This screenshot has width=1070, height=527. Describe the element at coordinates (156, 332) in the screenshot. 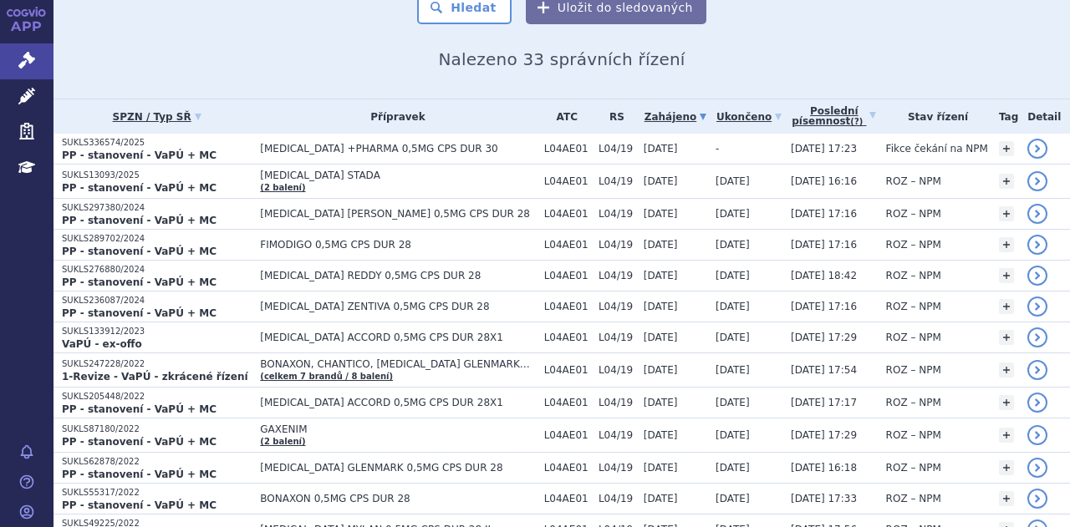

I see `p: SUKLS133912/2023` at that location.